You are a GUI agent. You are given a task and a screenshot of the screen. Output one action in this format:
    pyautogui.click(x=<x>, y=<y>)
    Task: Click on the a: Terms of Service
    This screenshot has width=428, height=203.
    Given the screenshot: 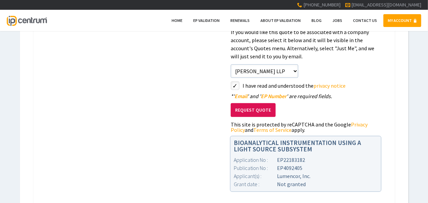 What is the action you would take?
    pyautogui.click(x=272, y=130)
    